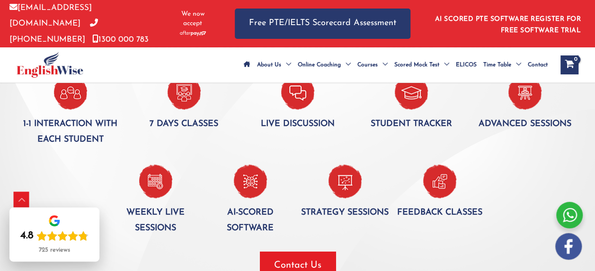 Image resolution: width=595 pixels, height=271 pixels. Describe the element at coordinates (345, 181) in the screenshot. I see `img: Streadgy-session` at that location.